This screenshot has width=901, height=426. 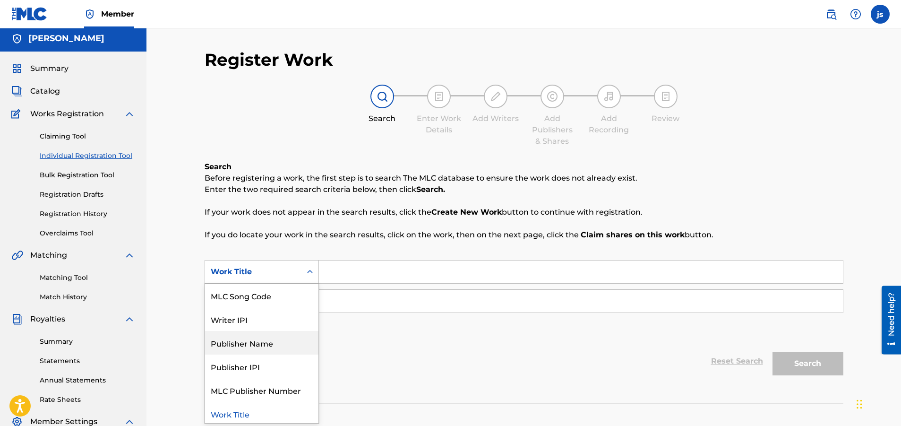 I want to click on img: search, so click(x=832, y=14).